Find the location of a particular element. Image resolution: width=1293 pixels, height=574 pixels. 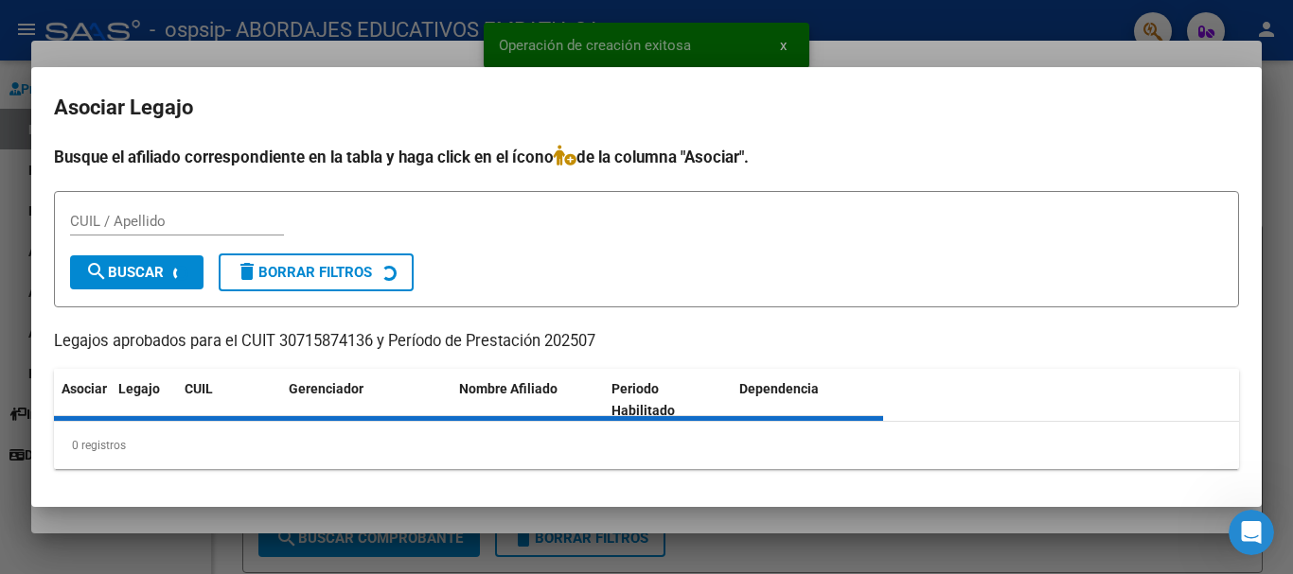

datatable-header-cell: Dependencia is located at coordinates (807, 400).